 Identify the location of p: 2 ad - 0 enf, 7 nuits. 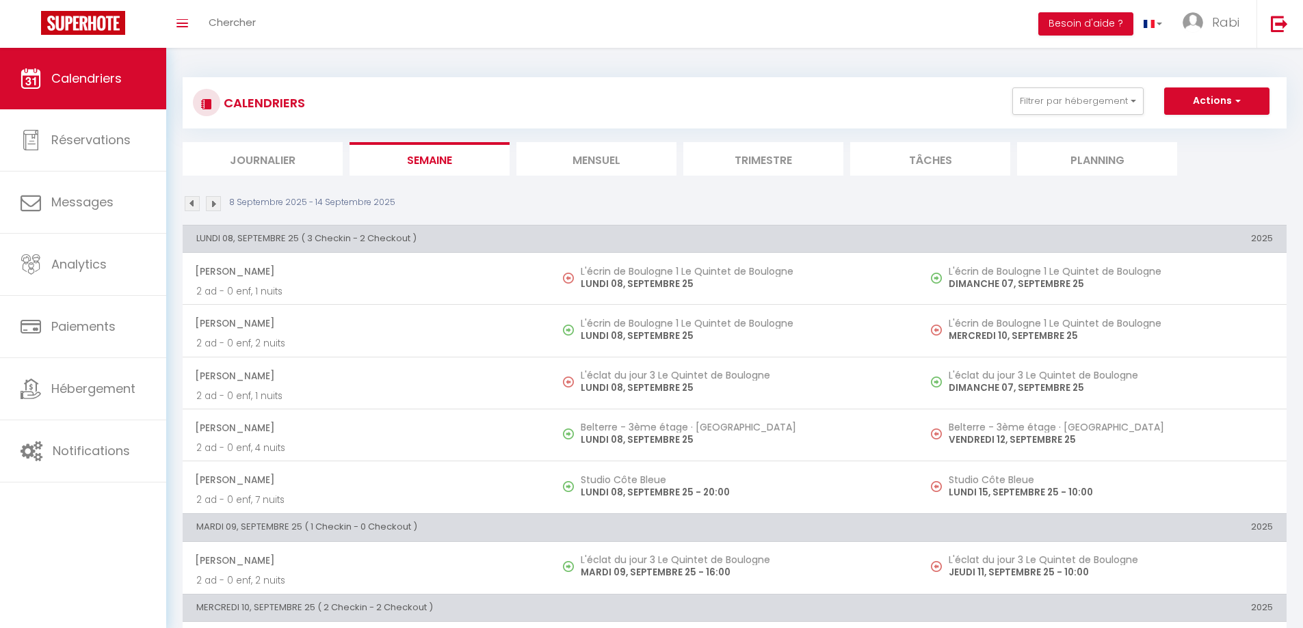
(367, 500).